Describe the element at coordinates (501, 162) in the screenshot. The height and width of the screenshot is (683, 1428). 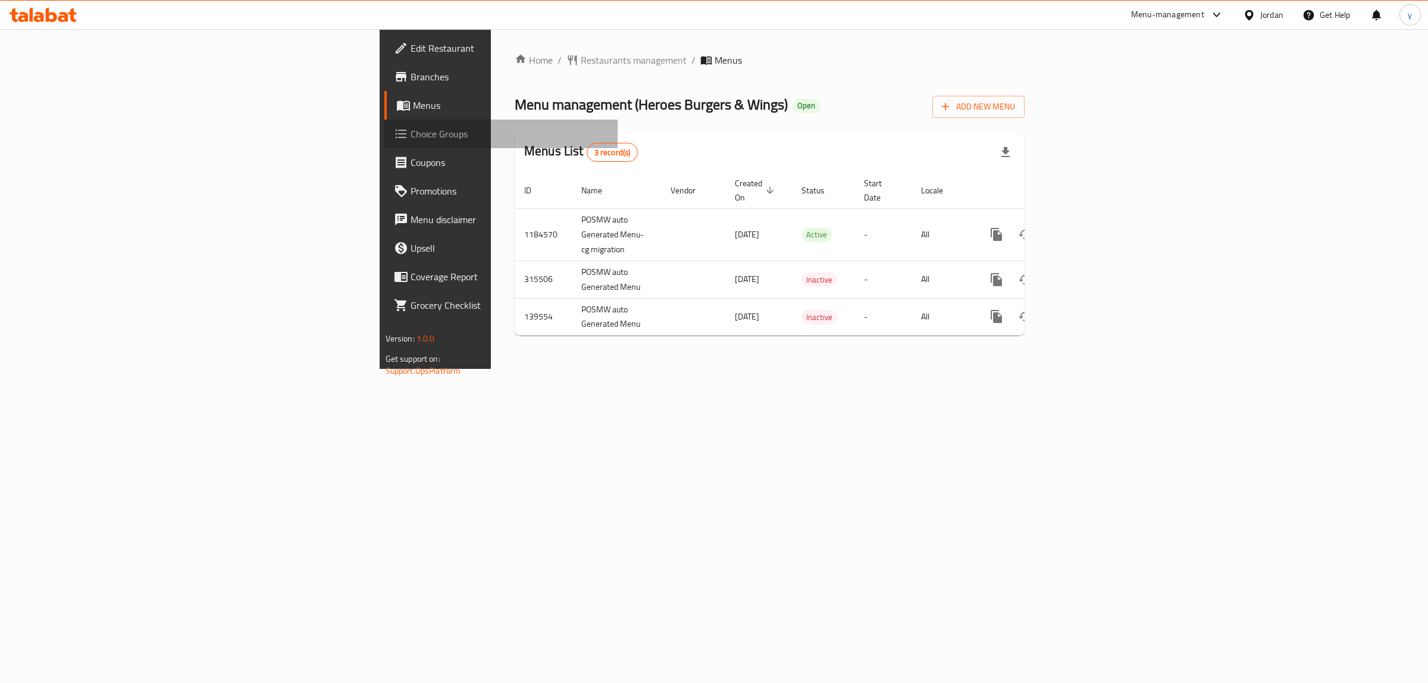
I see `a: Coupons` at that location.